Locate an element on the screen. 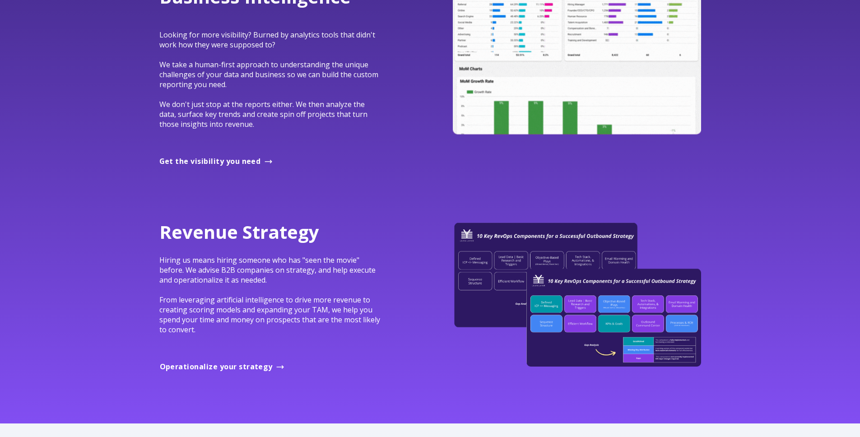  img: 10 Key RevOps Components for Outbound Success is located at coordinates (577, 294).